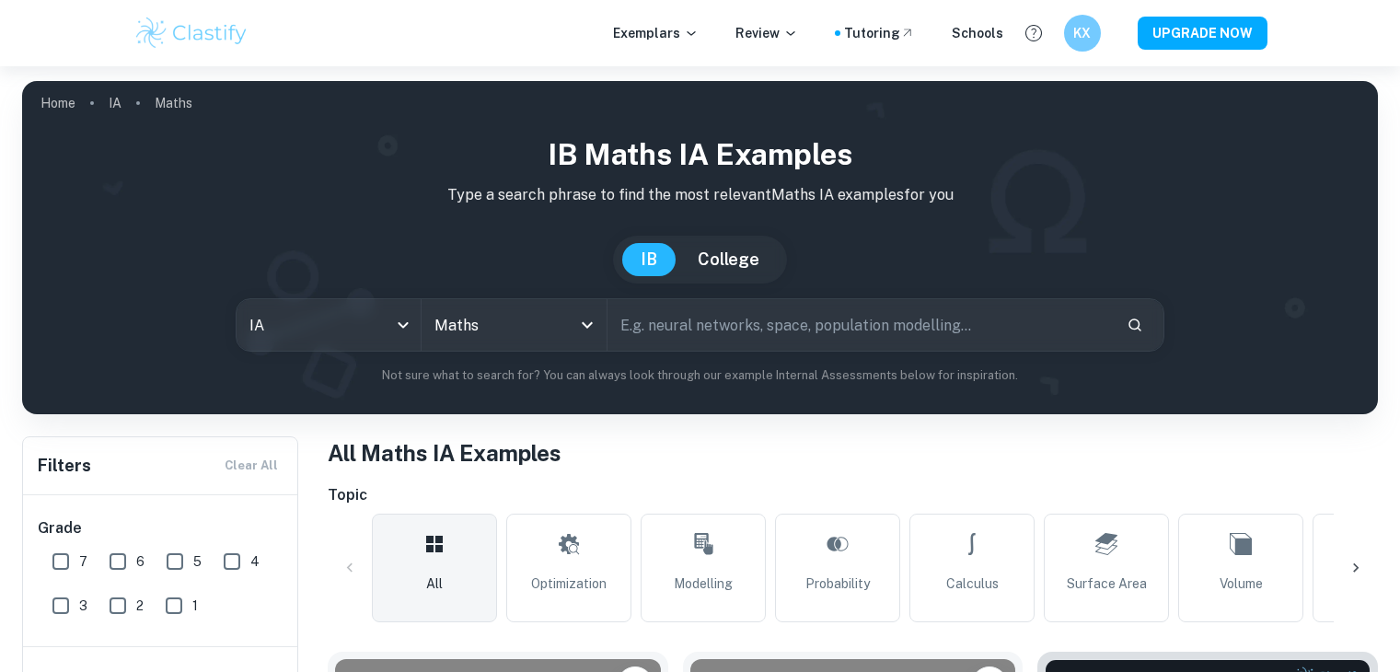 Image resolution: width=1400 pixels, height=672 pixels. Describe the element at coordinates (700, 155) in the screenshot. I see `h1: IB Maths IA examples` at that location.